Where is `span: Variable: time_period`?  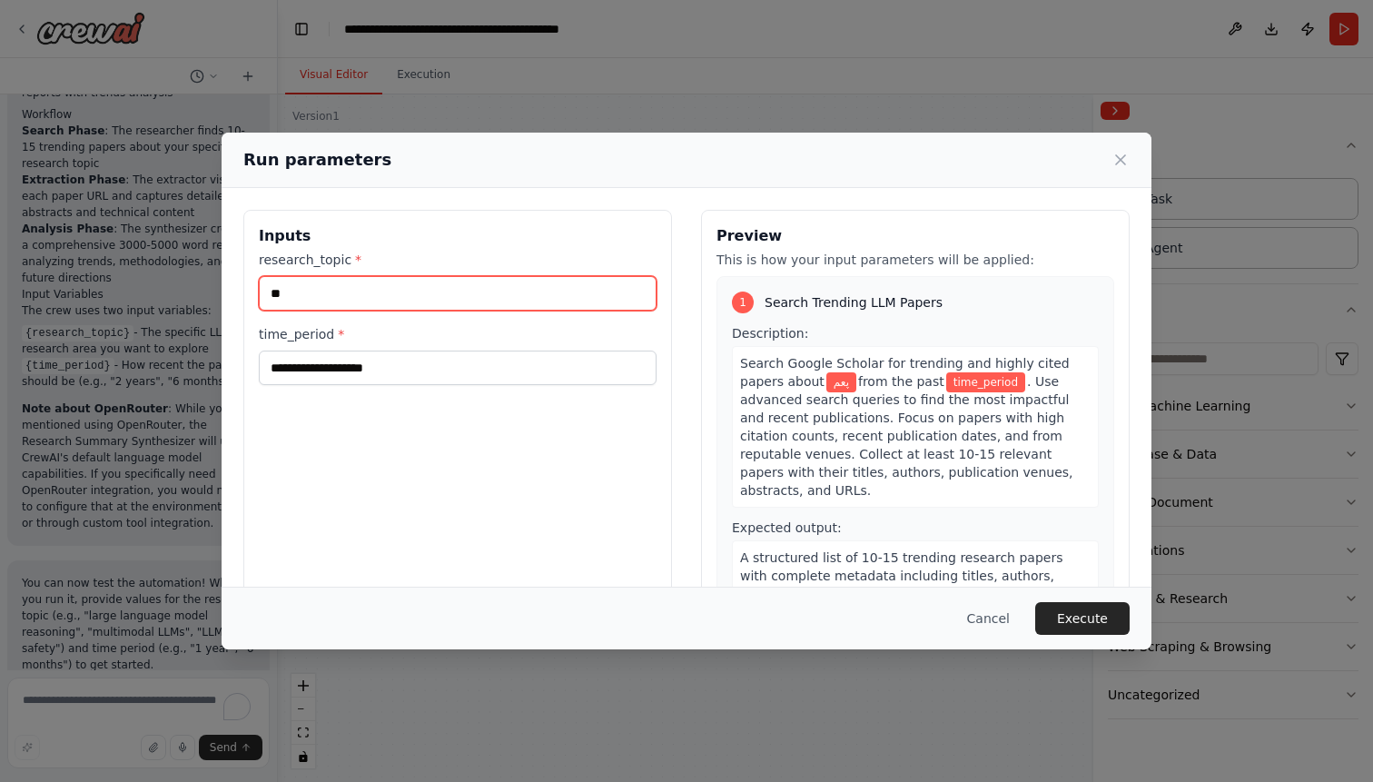
span: Variable: time_period is located at coordinates (985, 382).